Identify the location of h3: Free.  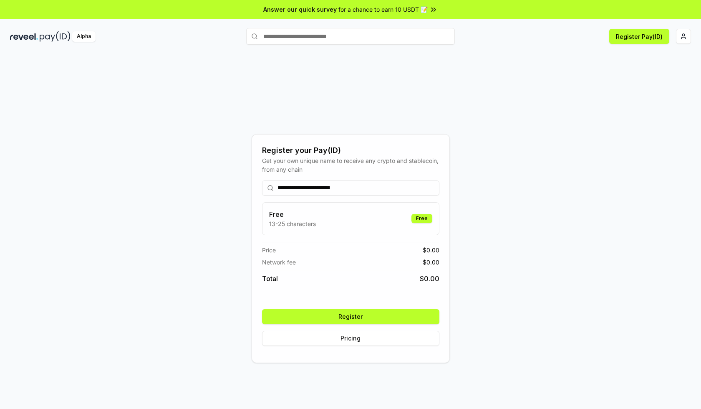
(293, 214).